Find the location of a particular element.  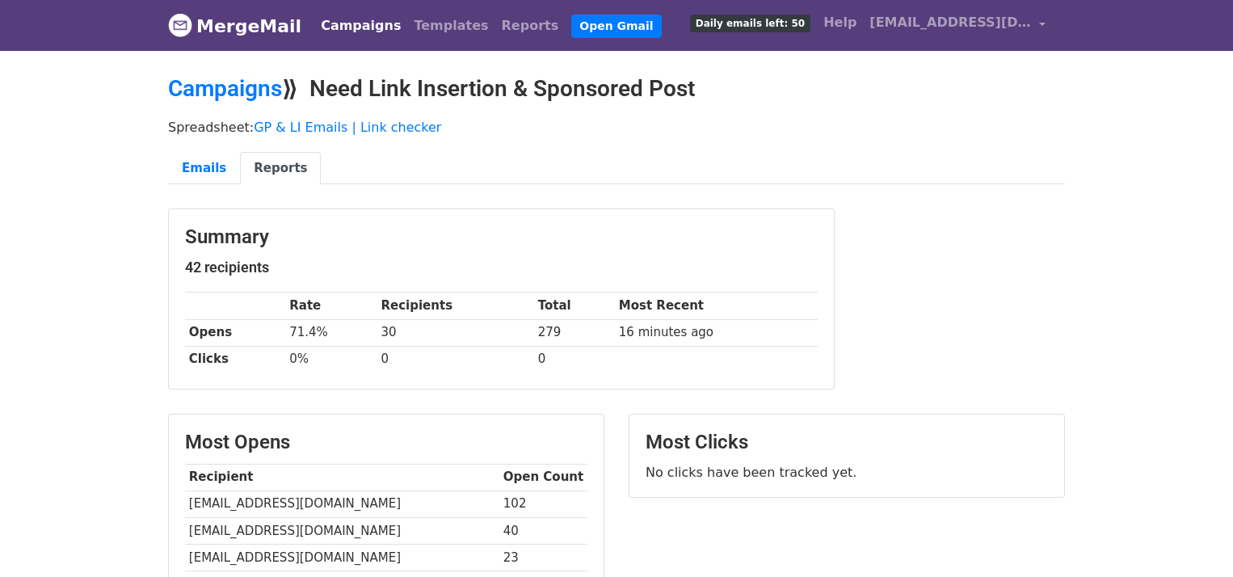

th: Total is located at coordinates (575, 305).